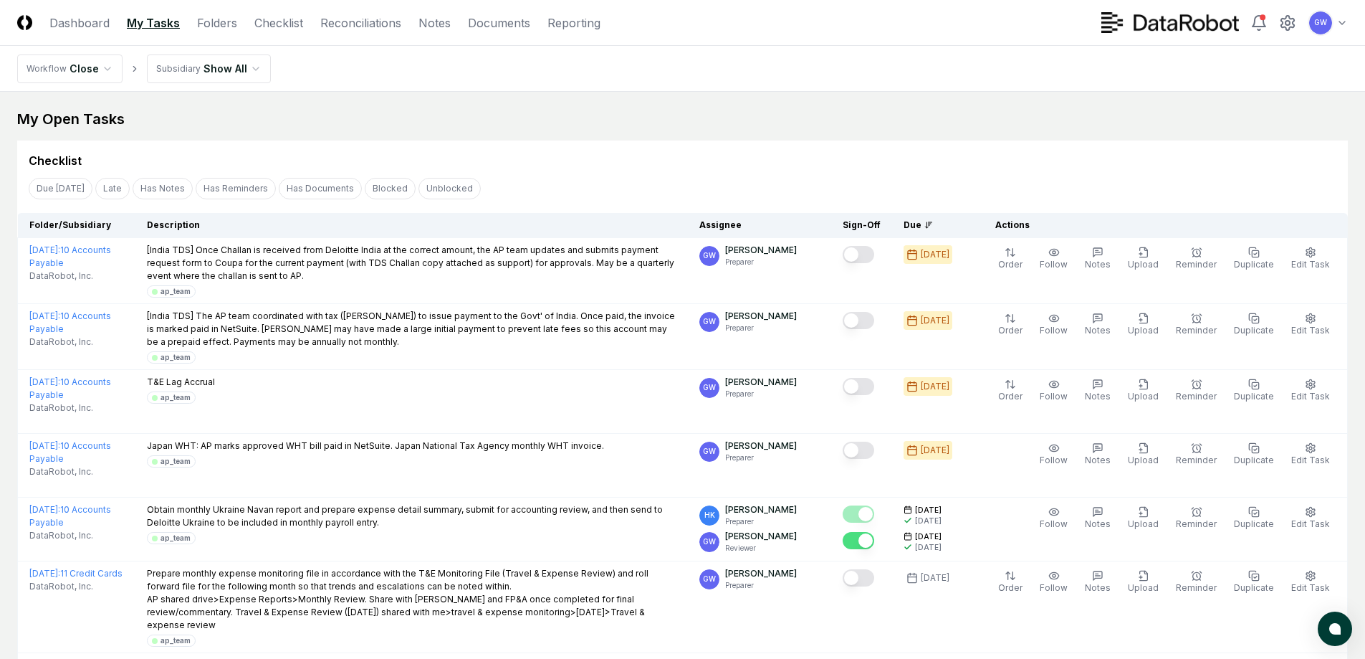  Describe the element at coordinates (178, 69) in the screenshot. I see `div: Subsidiary` at that location.